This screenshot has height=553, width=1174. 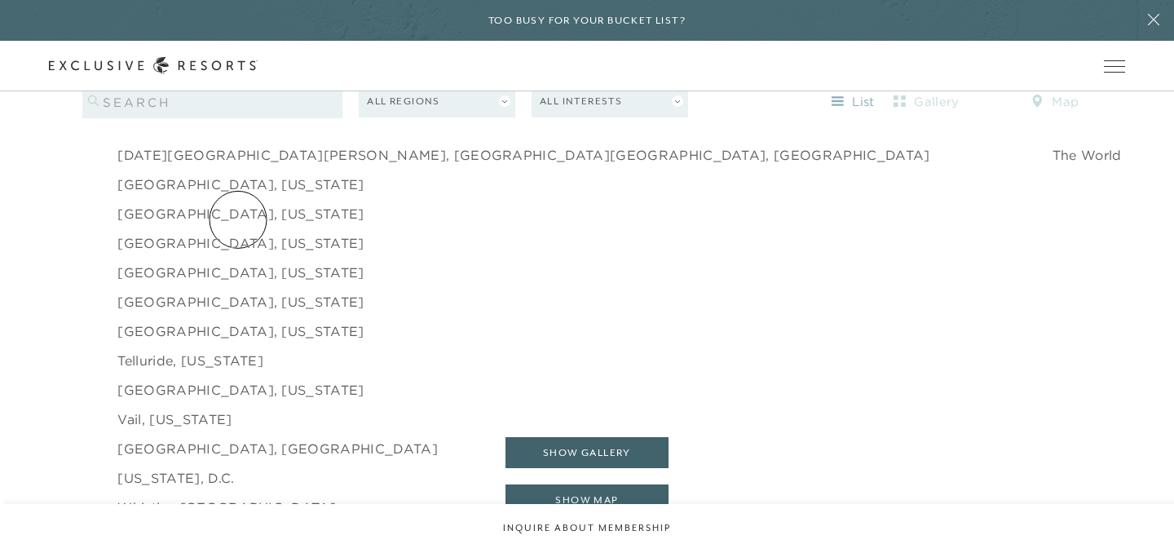 I want to click on button: map, so click(x=1055, y=102).